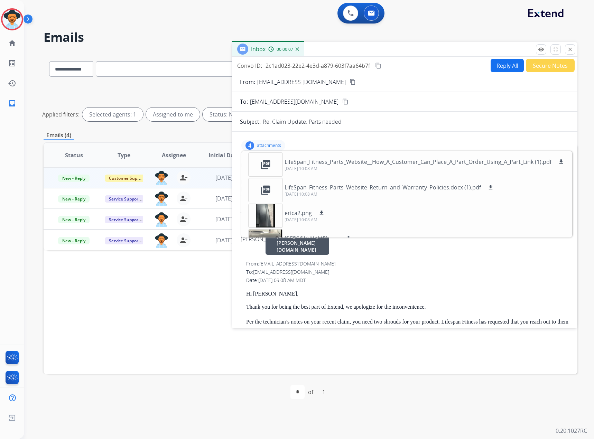 The height and width of the screenshot is (439, 594). I want to click on img: avatar, so click(12, 19).